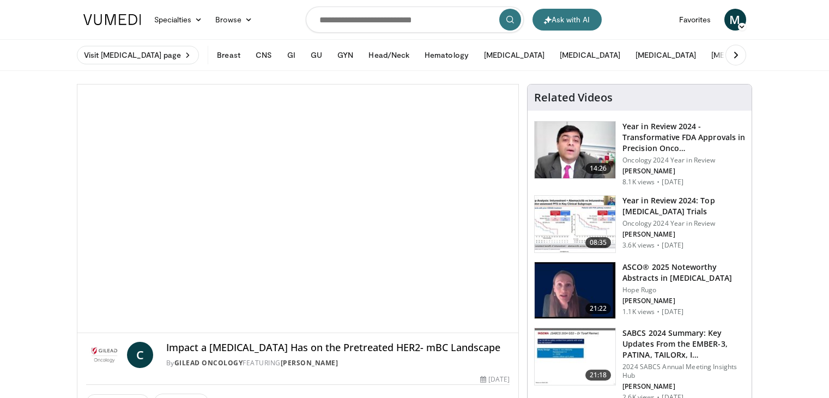  Describe the element at coordinates (345, 55) in the screenshot. I see `button: GYN` at that location.